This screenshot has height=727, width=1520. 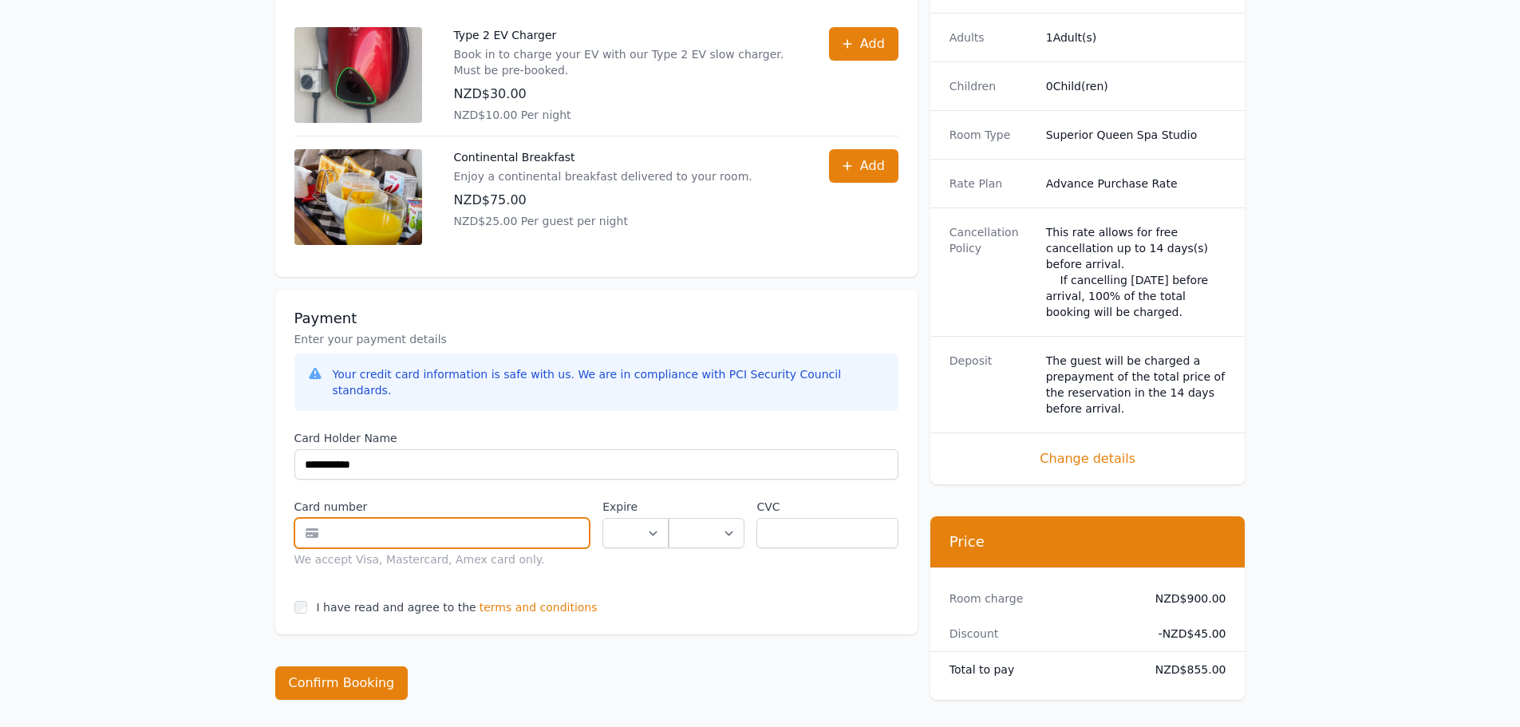 What do you see at coordinates (626, 62) in the screenshot?
I see `p: Book in to charge your EV with our Type 2 EV slow charger. Must be pre-booked.` at bounding box center [626, 62].